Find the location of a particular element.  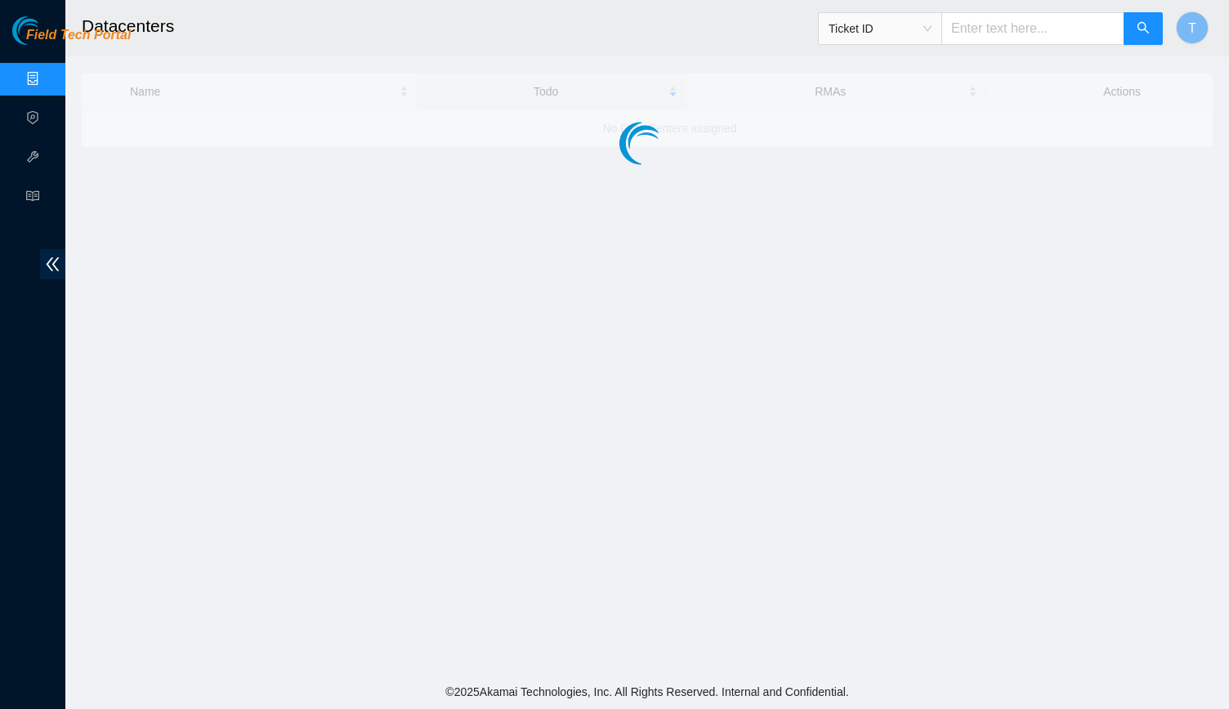

span: Field Tech Portal is located at coordinates (78, 35).